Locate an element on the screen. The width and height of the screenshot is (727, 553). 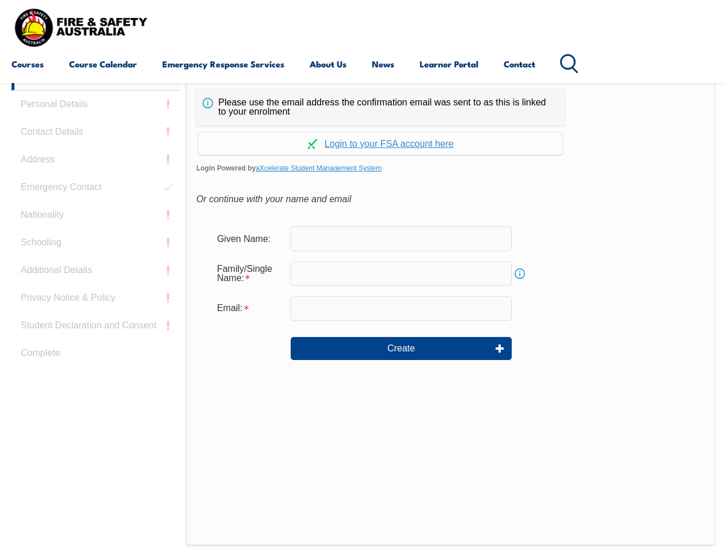
a: Emergency Response Services is located at coordinates (223, 64).